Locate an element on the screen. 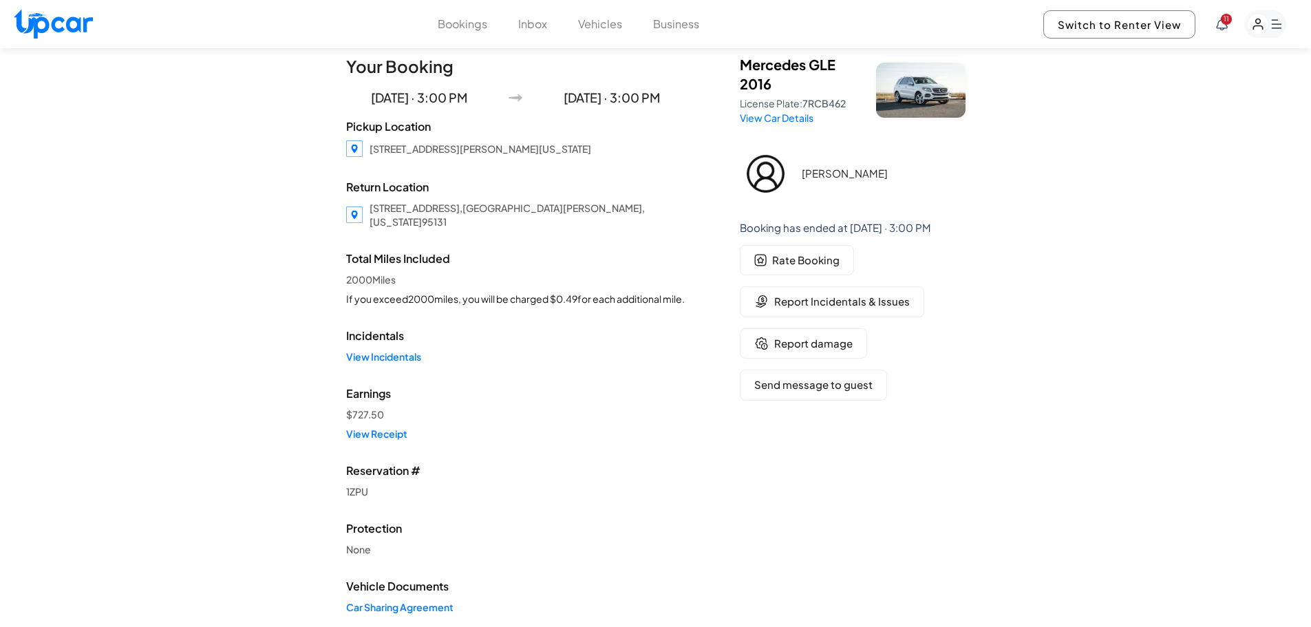 This screenshot has width=1311, height=627. button: Inbox is located at coordinates (532, 24).